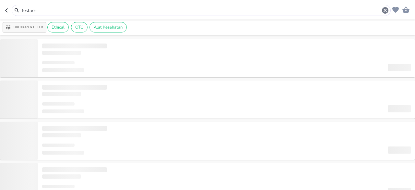  I want to click on div: Alat Kesehatan, so click(108, 27).